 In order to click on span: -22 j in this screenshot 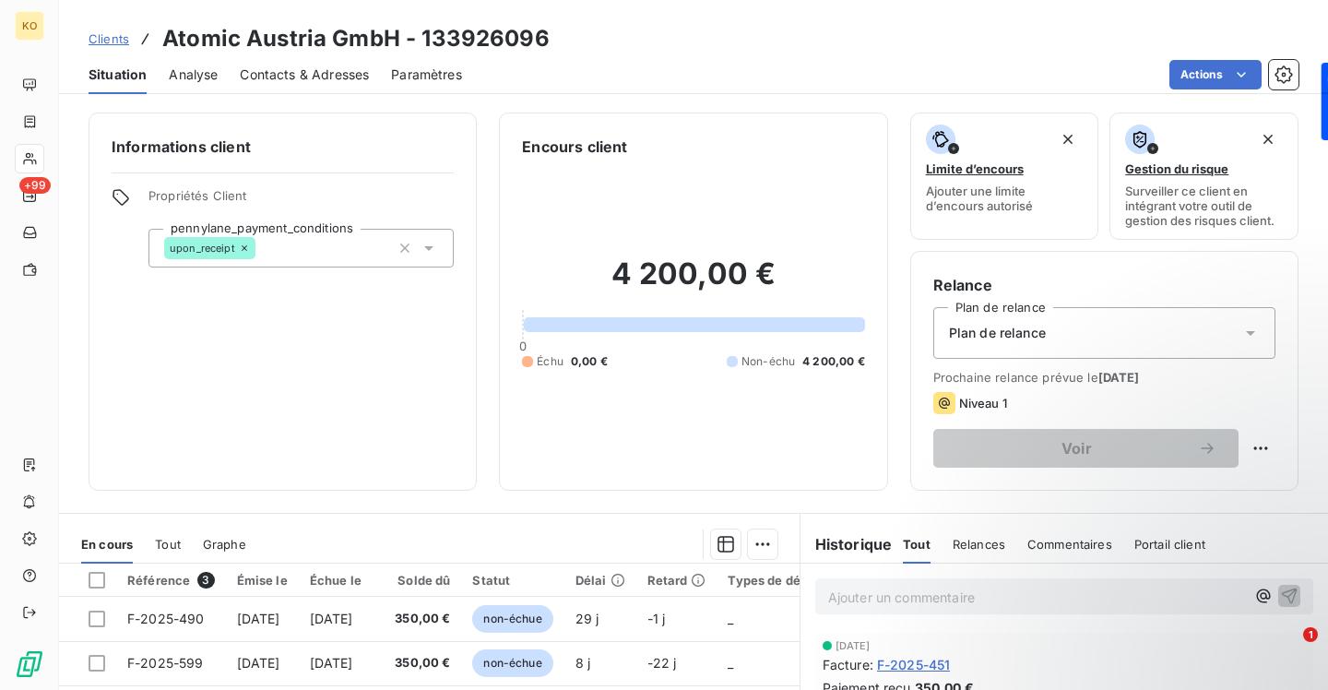, I will do `click(662, 662)`.